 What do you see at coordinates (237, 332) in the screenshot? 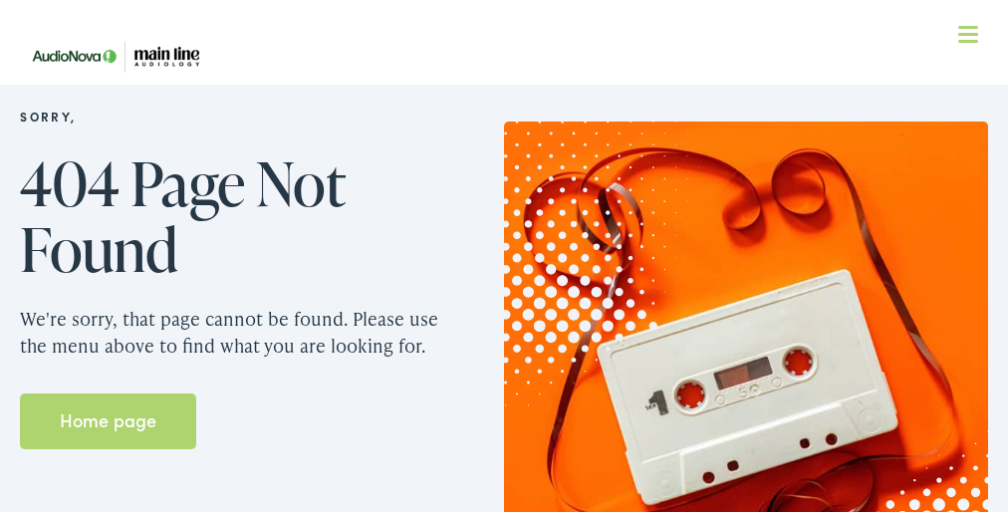
I see `p: We're sorry, that page cannot be found. Please use the menu above to find what you are looking for.` at bounding box center [237, 332].